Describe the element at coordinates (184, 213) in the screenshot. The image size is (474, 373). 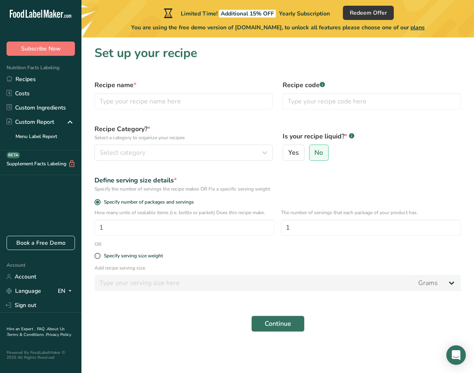
I see `p: How many units of sealable items (i.e. bottle or packet) Does this recipe make.` at that location.